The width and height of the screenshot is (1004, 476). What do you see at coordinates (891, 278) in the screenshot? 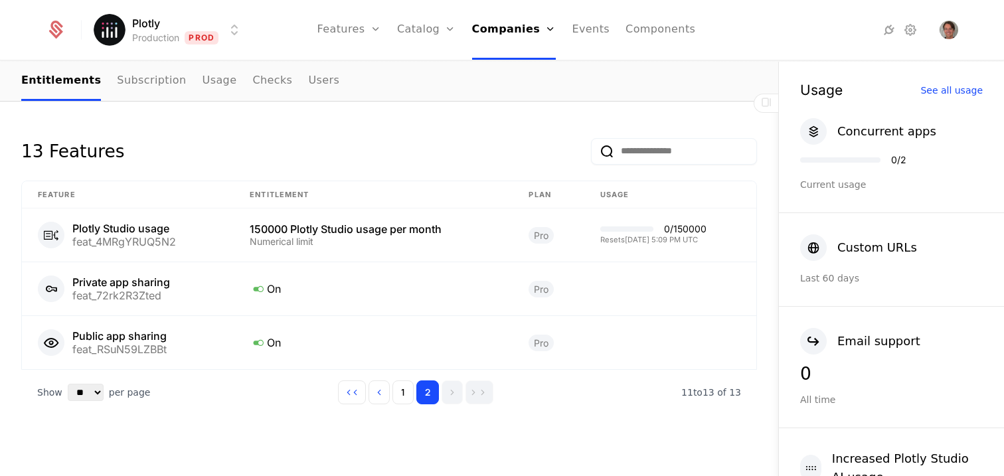
I see `div: Last 60 days` at bounding box center [891, 278].